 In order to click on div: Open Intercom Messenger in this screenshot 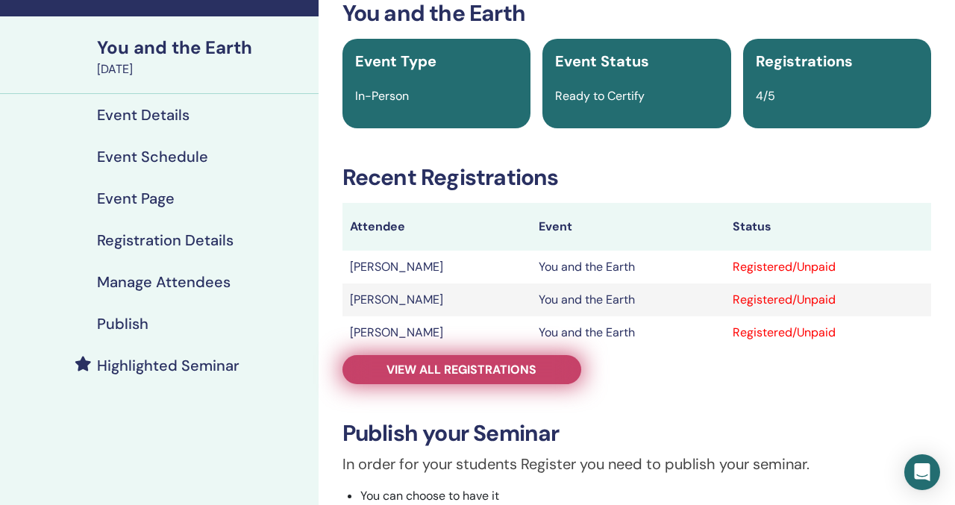, I will do `click(922, 472)`.